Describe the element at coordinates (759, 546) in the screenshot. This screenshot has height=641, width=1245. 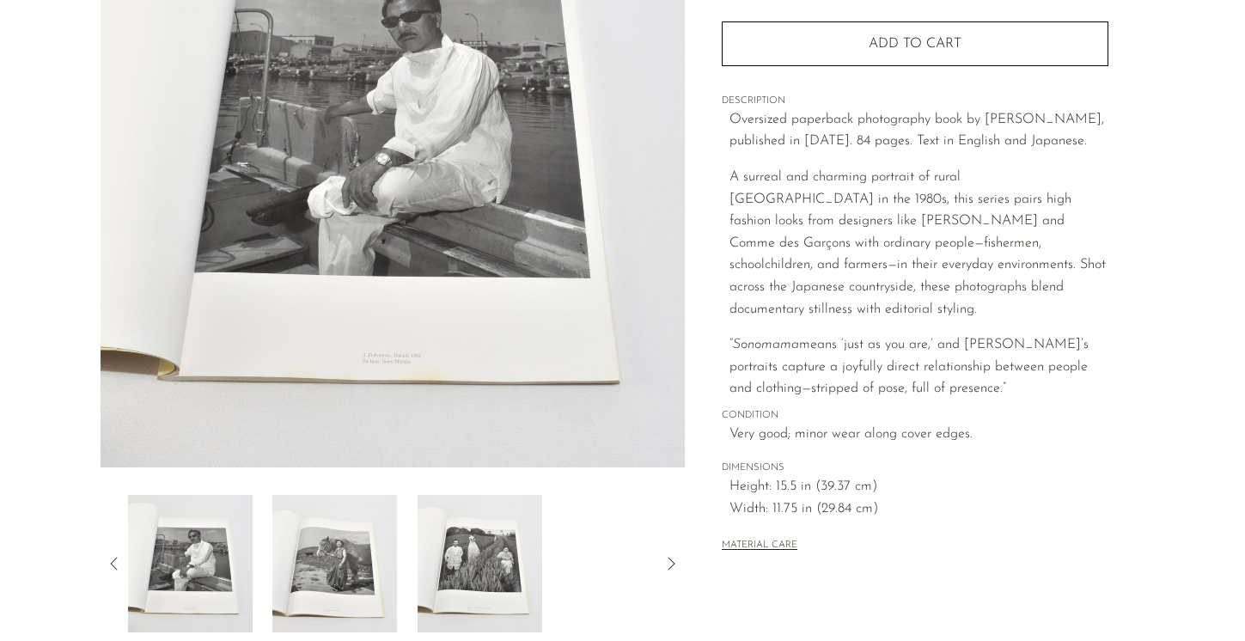
I see `button: MATERIAL CARE` at that location.